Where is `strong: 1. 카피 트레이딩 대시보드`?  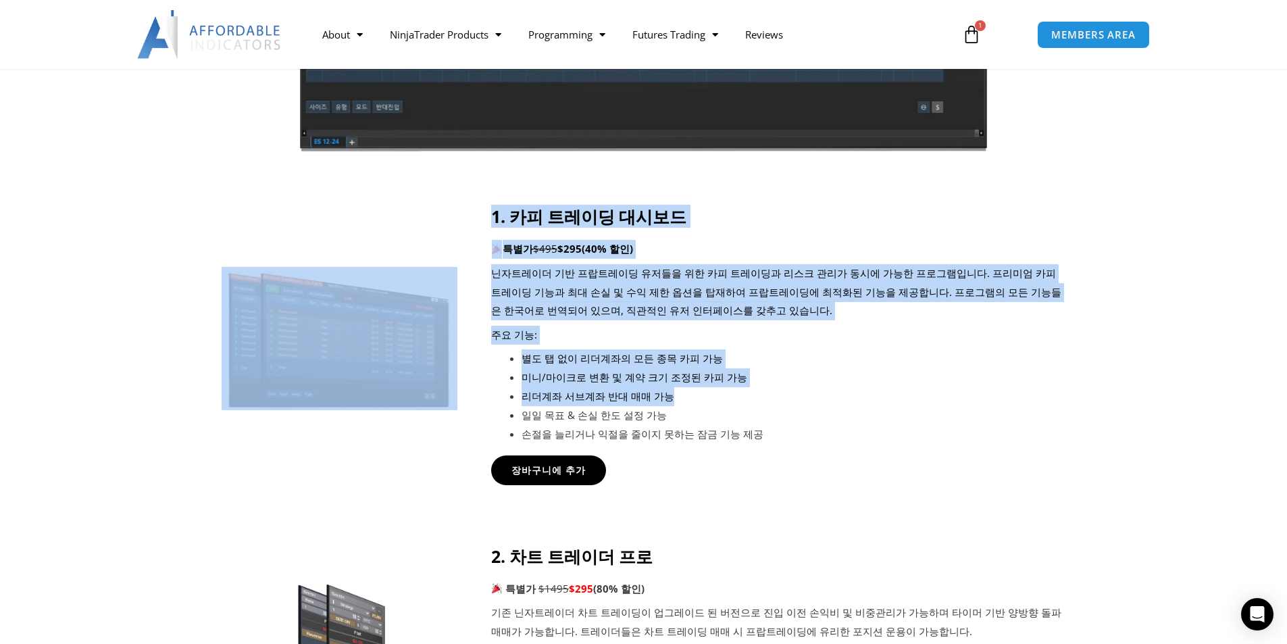
strong: 1. 카피 트레이딩 대시보드 is located at coordinates (589, 216).